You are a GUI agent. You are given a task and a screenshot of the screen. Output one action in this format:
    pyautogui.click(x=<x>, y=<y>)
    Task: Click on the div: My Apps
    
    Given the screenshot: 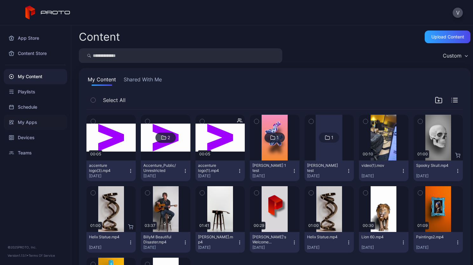 What is the action you would take?
    pyautogui.click(x=35, y=122)
    